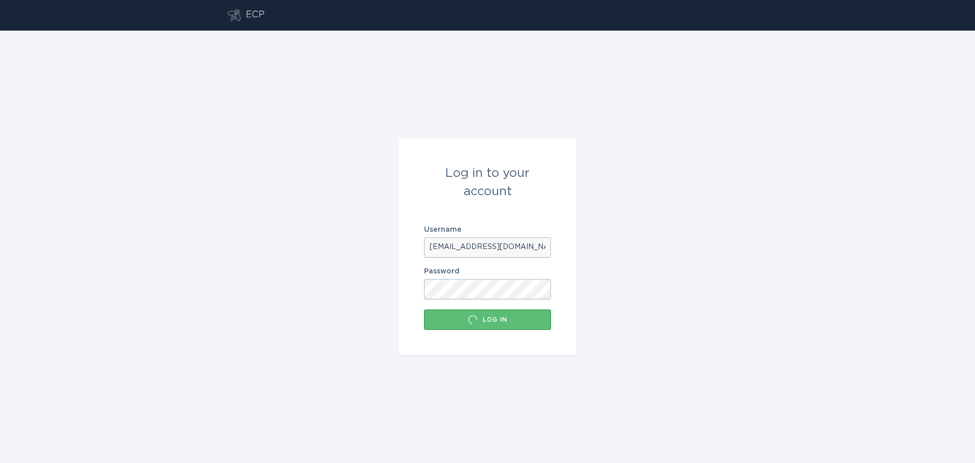 This screenshot has height=463, width=975. I want to click on div: Log in to your account, so click(488, 182).